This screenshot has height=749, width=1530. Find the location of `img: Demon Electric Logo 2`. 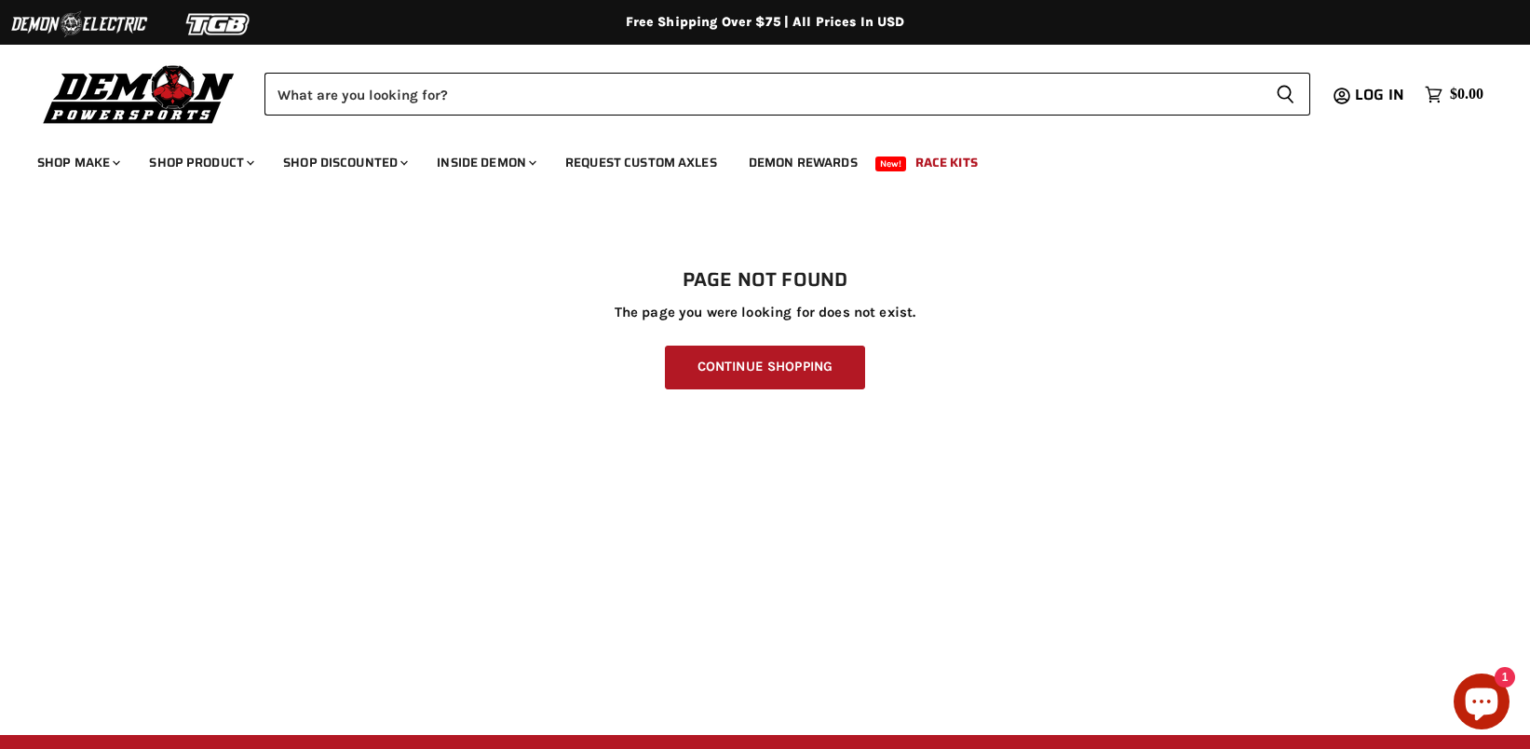

img: Demon Electric Logo 2 is located at coordinates (79, 24).